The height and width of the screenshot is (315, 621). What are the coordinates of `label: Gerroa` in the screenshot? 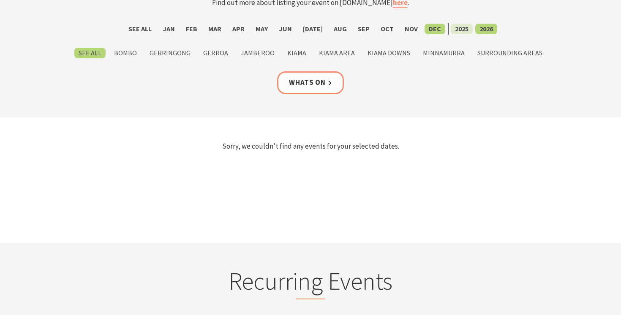 It's located at (215, 53).